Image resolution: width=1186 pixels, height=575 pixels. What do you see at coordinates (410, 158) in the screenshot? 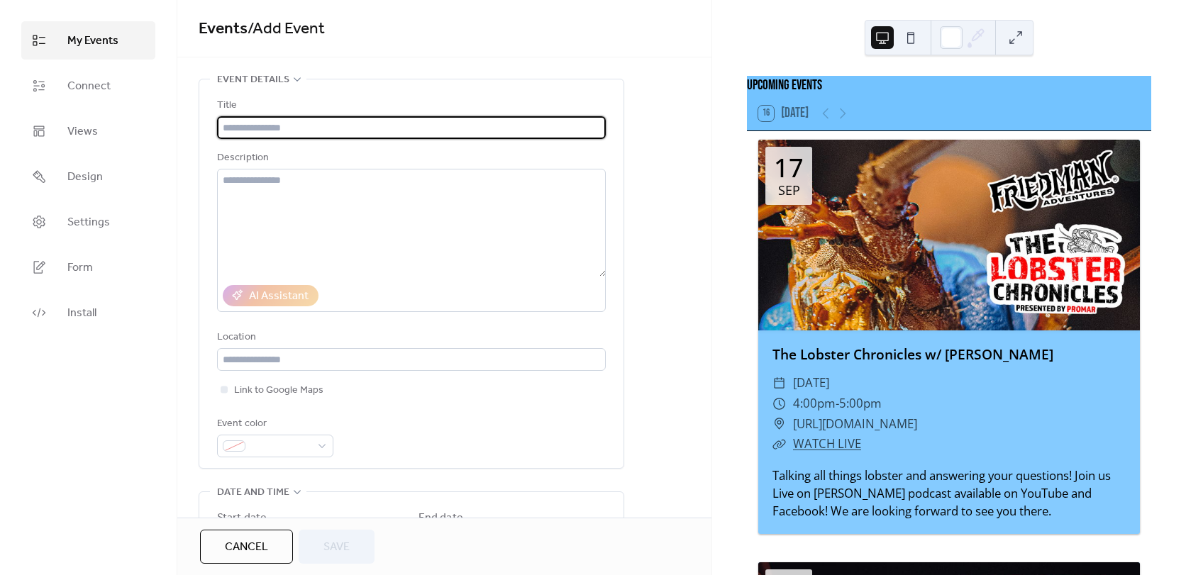
I see `div: Description` at bounding box center [410, 158].